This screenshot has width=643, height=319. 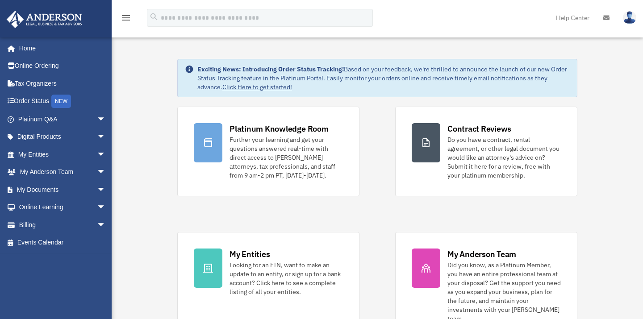 I want to click on div: Looking for an EIN, want to make an update to an entity, or sign up for a bank account? Click her..., so click(x=286, y=278).